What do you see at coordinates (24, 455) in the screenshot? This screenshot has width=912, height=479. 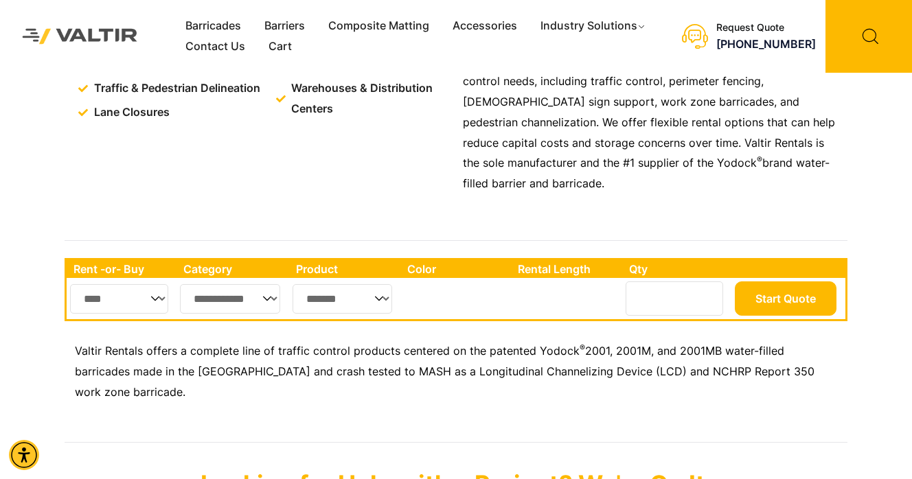 I see `div: Accessibility Menu` at bounding box center [24, 455].